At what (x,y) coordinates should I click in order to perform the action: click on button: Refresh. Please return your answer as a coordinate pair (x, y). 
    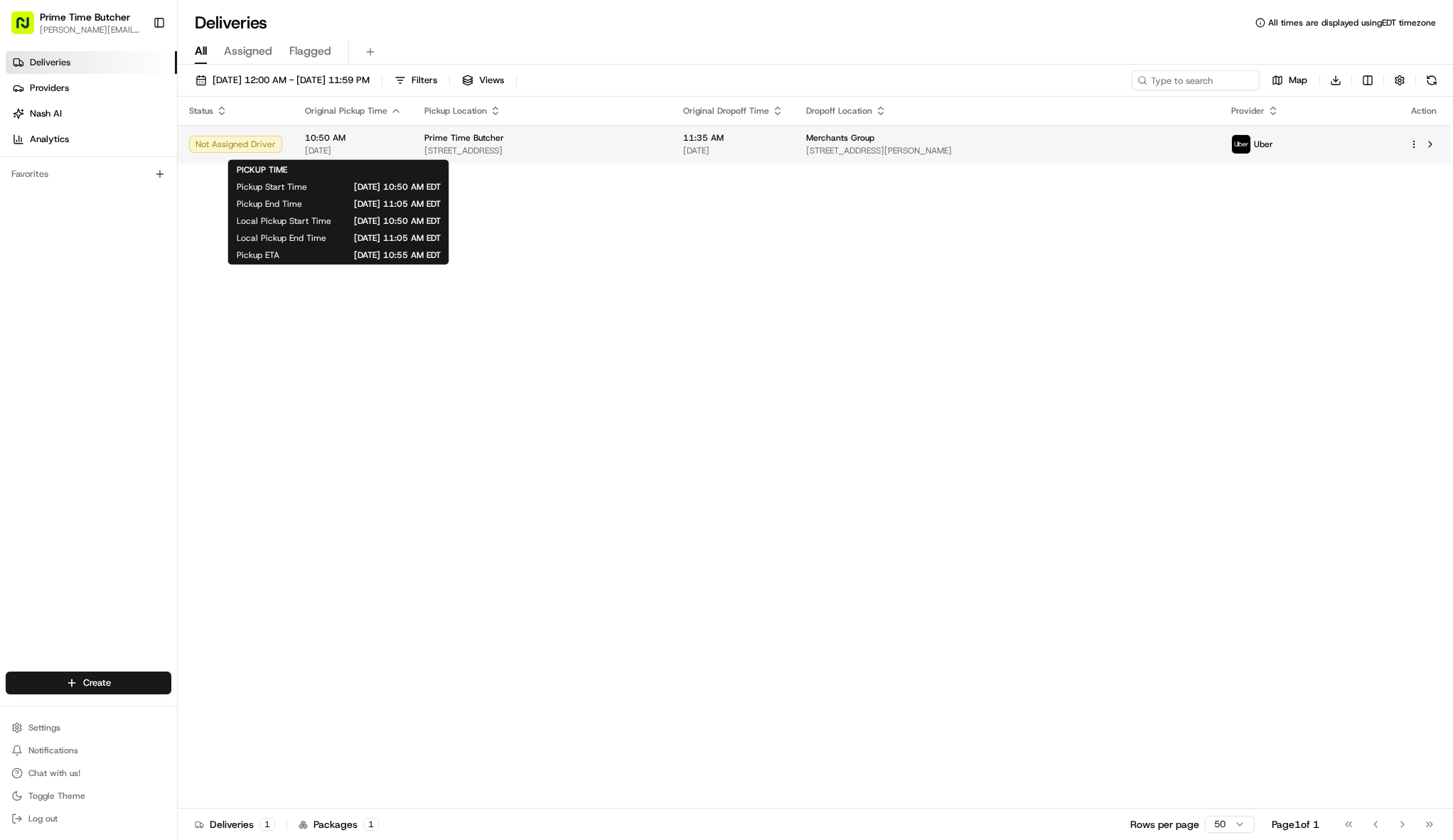
    Looking at the image, I should click on (1431, 81).